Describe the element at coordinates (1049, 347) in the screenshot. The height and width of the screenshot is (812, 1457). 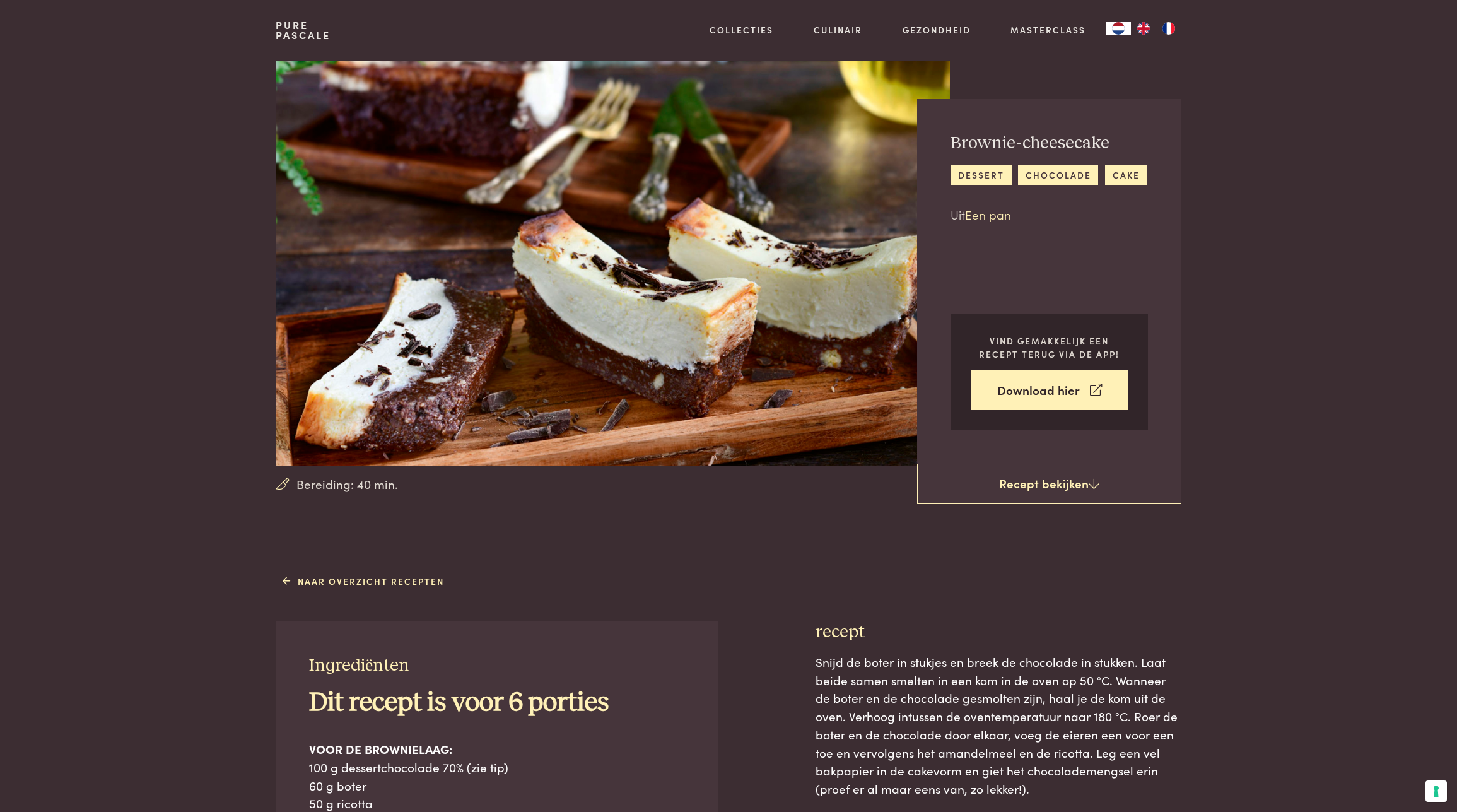
I see `p: Vind gemakkelijk een recept terug via de app!` at that location.